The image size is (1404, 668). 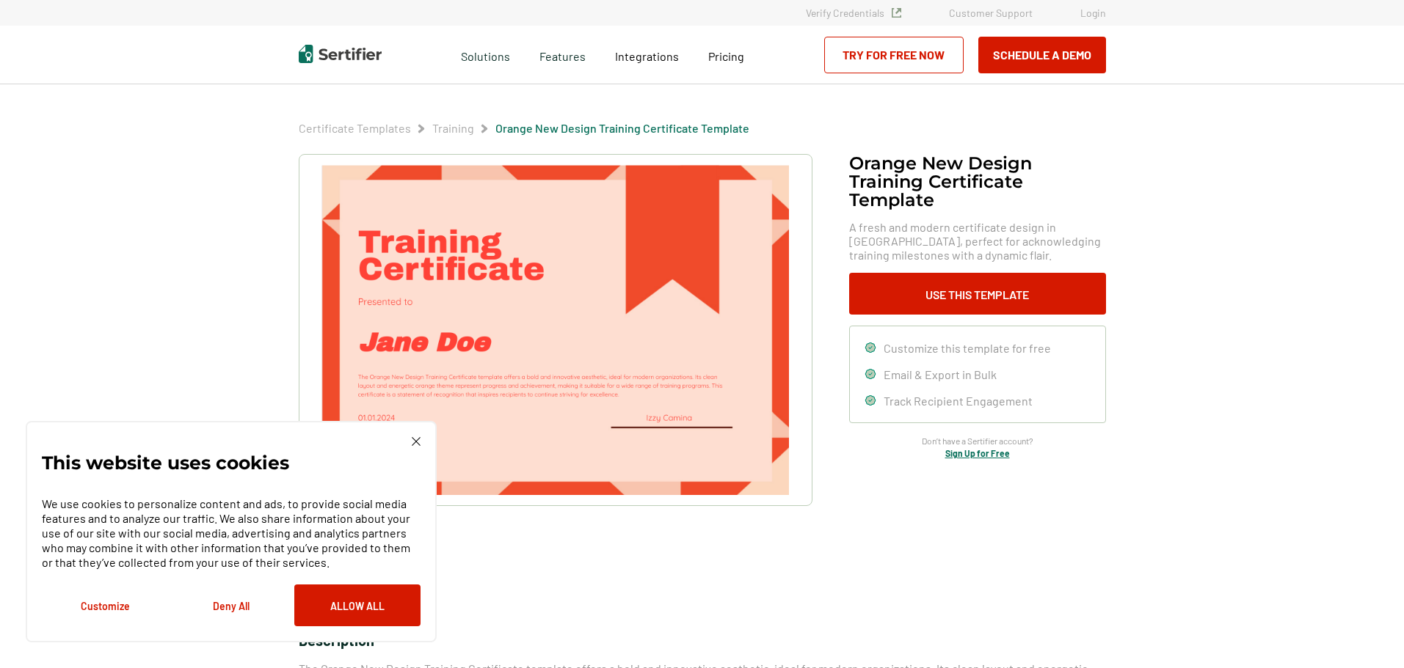 I want to click on a: Try for Free Now, so click(x=894, y=55).